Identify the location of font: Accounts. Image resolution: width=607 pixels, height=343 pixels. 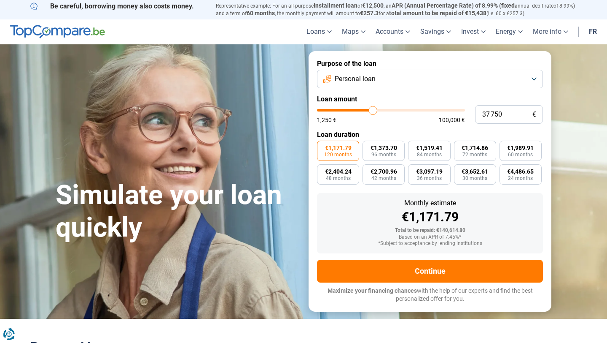
(390, 31).